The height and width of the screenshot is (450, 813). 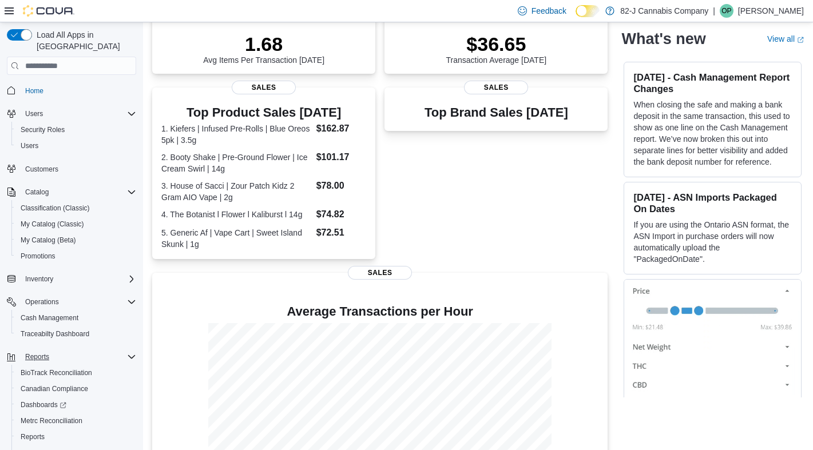 What do you see at coordinates (380, 312) in the screenshot?
I see `h4: Average Transactions per Hour` at bounding box center [380, 312].